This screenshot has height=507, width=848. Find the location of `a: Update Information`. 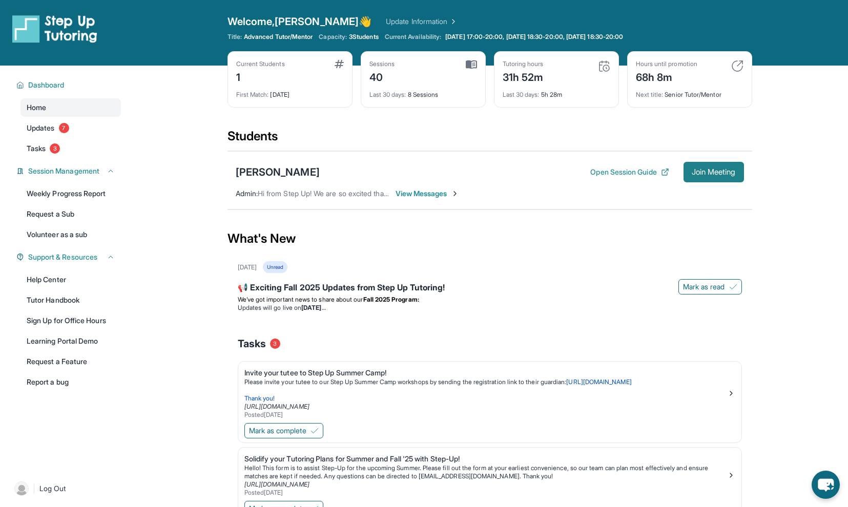

a: Update Information is located at coordinates (422, 22).